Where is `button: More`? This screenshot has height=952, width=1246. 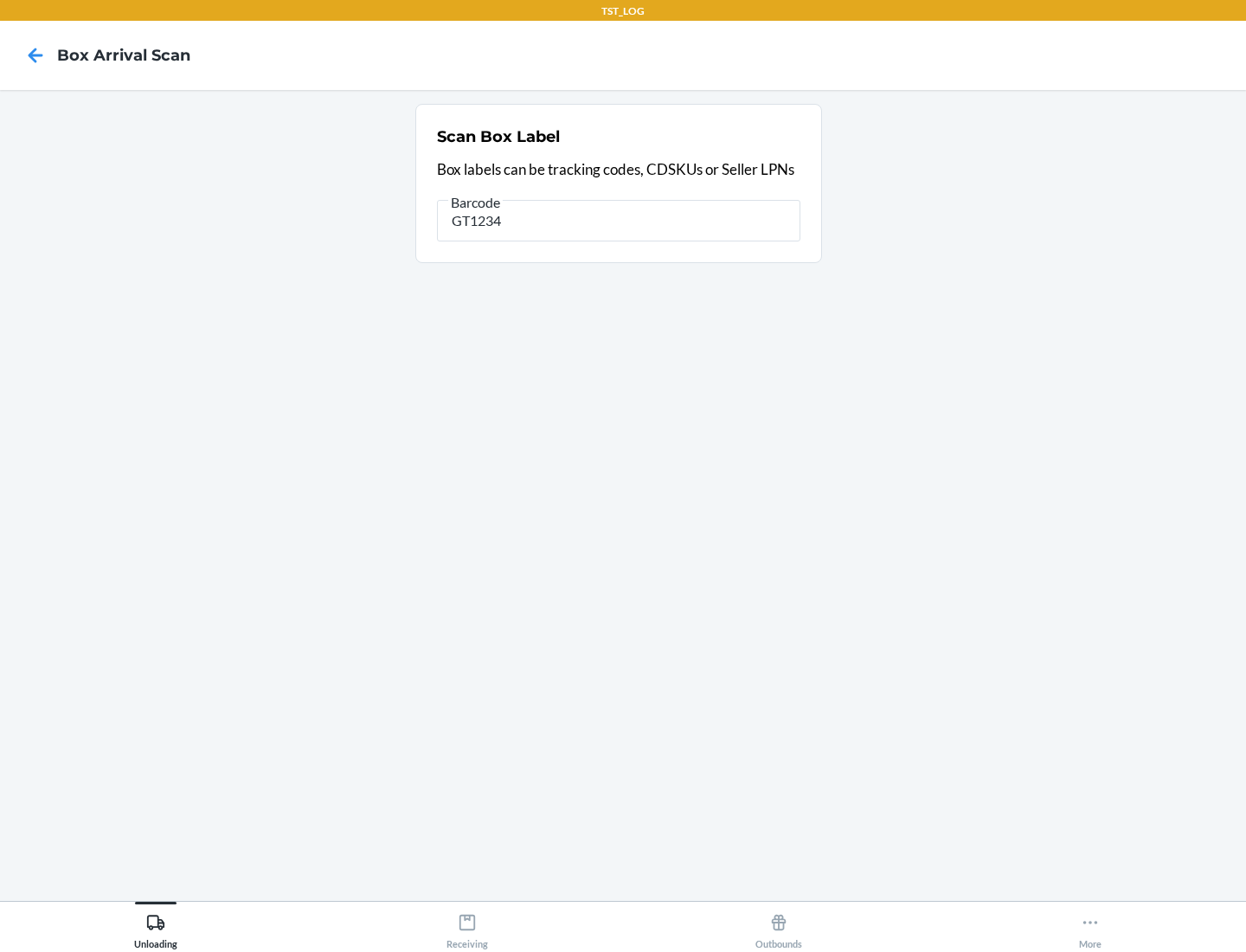
button: More is located at coordinates (1090, 925).